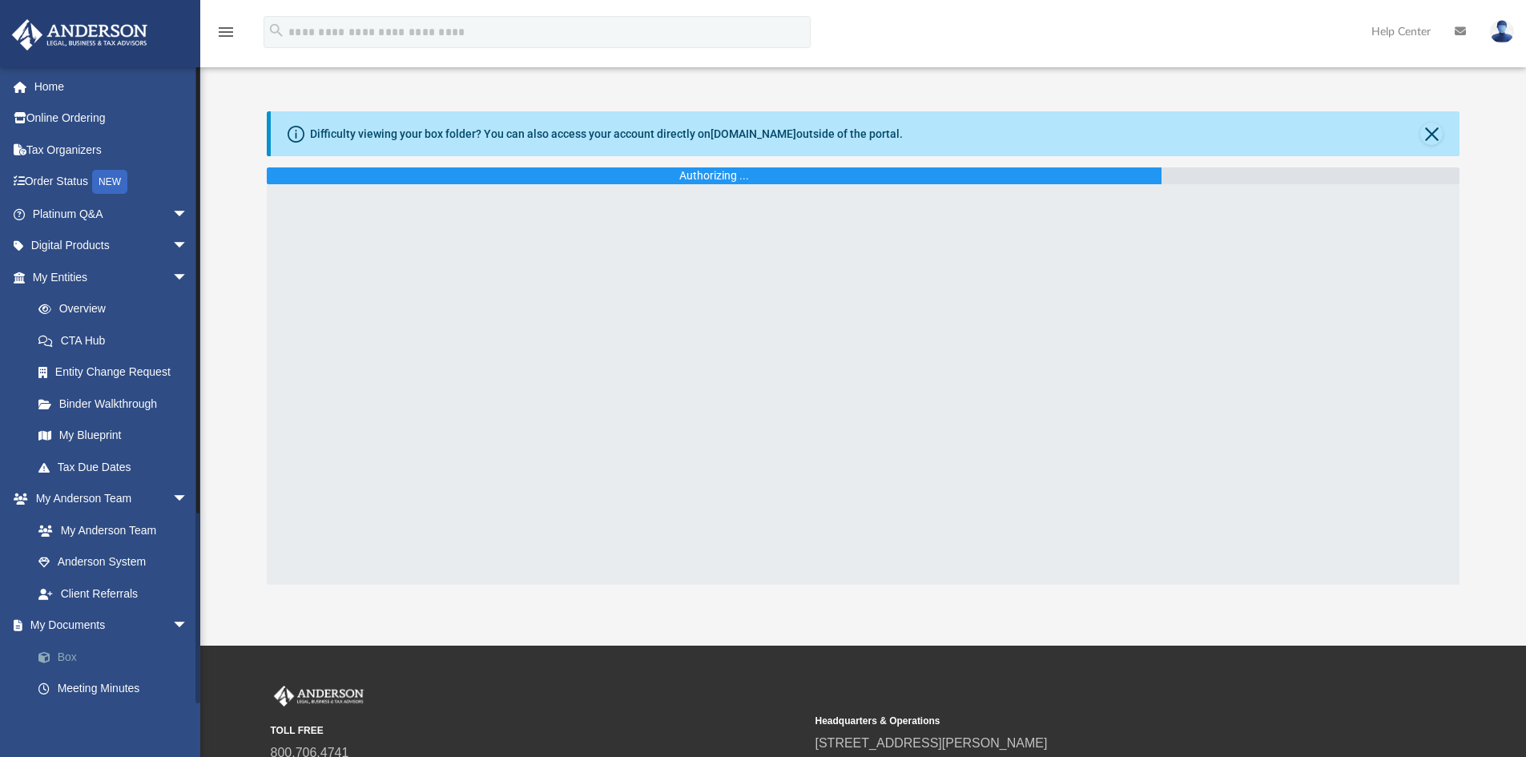 The width and height of the screenshot is (1526, 757). Describe the element at coordinates (1432, 134) in the screenshot. I see `button: Close` at that location.